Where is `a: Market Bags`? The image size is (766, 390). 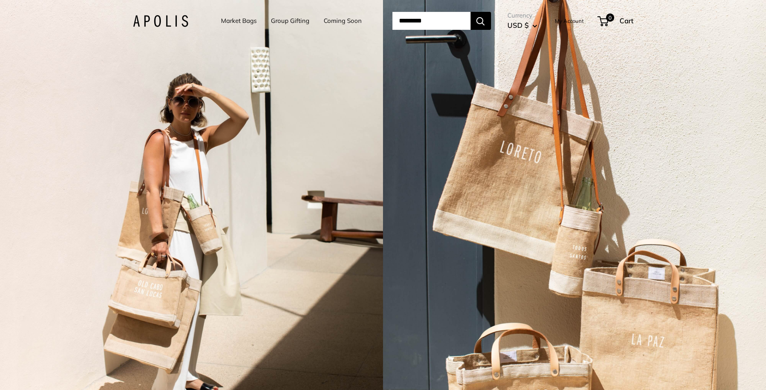
a: Market Bags is located at coordinates (238, 21).